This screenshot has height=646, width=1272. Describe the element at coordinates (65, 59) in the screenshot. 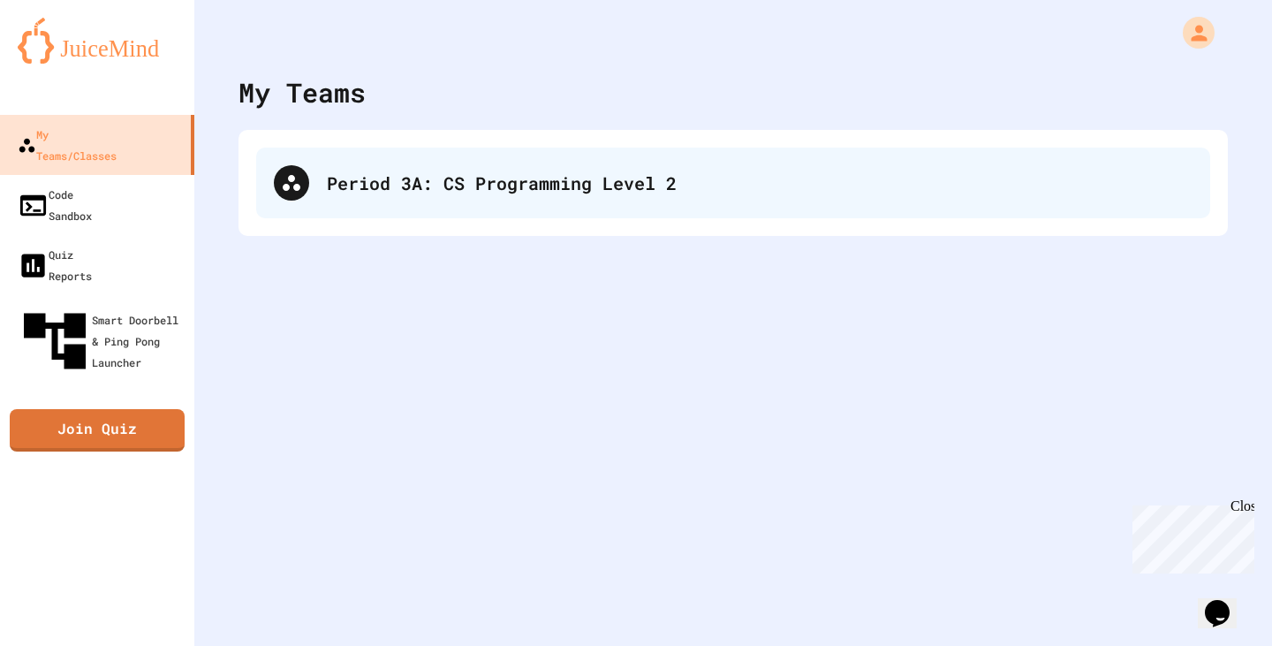

I see `div: Chat with us now!Close` at that location.